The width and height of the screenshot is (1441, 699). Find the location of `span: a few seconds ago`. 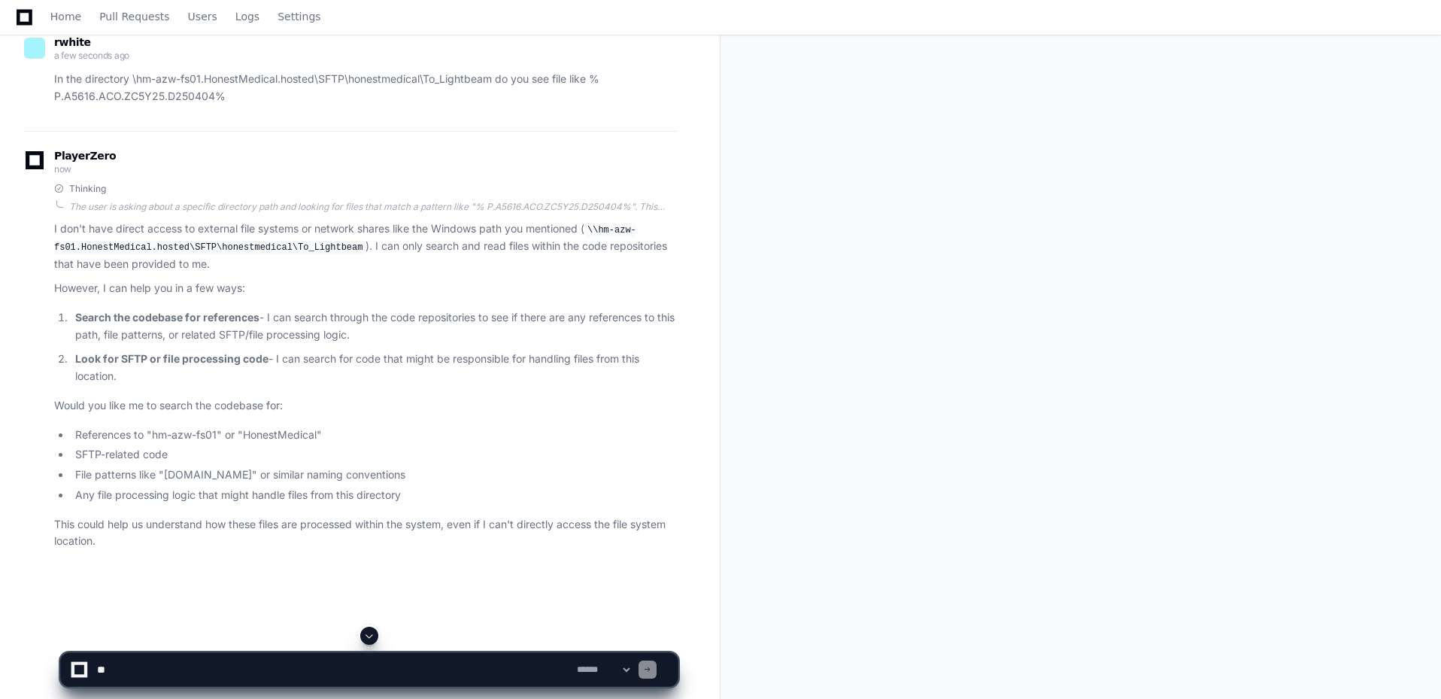

span: a few seconds ago is located at coordinates (92, 55).